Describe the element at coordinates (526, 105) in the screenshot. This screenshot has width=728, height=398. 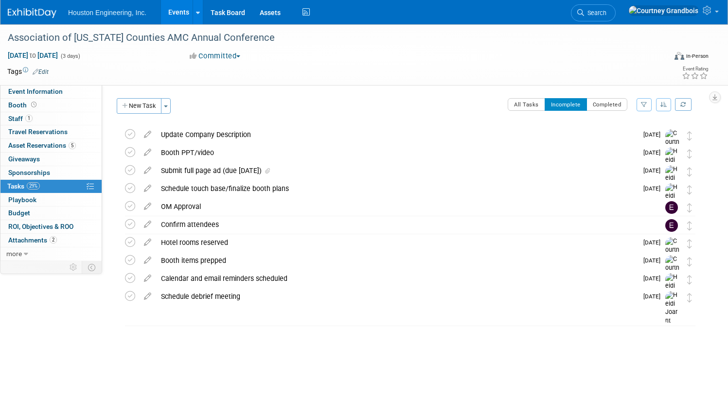
I see `button: All Tasks` at that location.